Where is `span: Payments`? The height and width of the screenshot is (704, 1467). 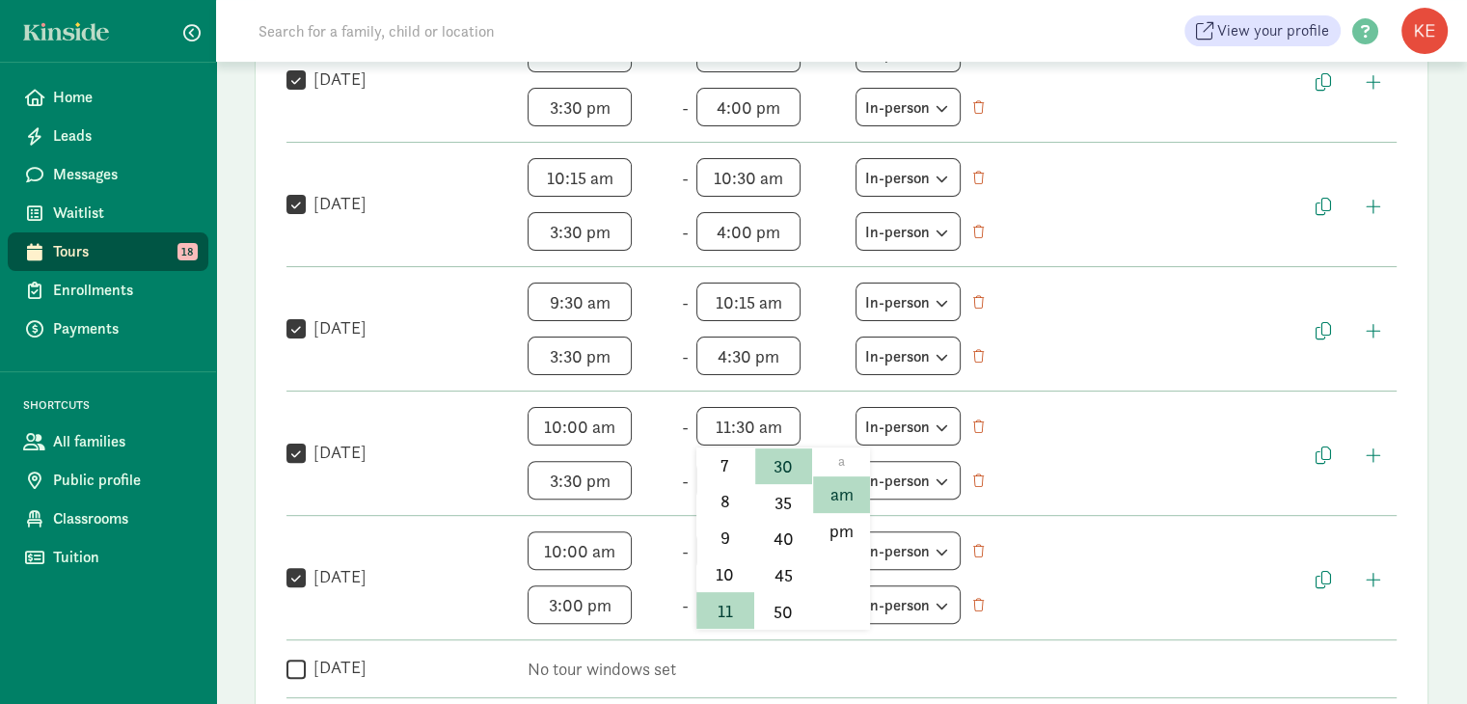 span: Payments is located at coordinates (122, 329).